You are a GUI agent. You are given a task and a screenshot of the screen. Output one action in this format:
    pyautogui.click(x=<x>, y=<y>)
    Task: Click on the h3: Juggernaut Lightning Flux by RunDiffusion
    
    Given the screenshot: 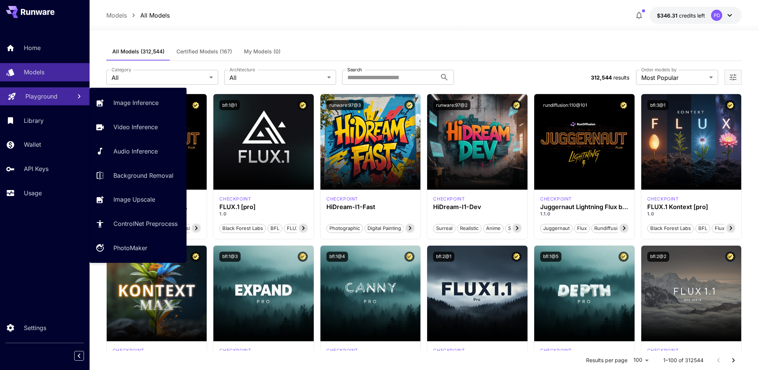 What is the action you would take?
    pyautogui.click(x=584, y=207)
    